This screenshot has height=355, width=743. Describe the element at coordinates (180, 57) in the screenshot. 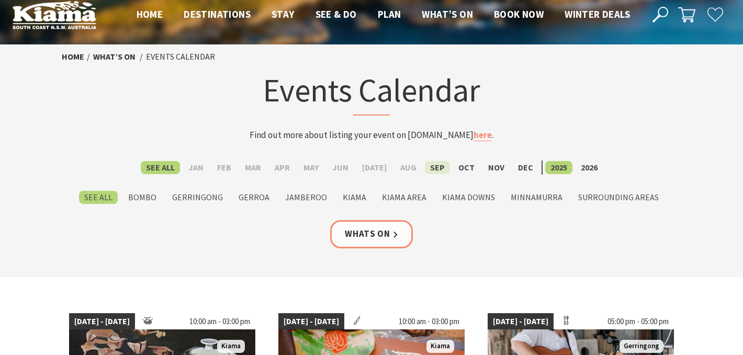

I see `li: Events Calendar` at that location.